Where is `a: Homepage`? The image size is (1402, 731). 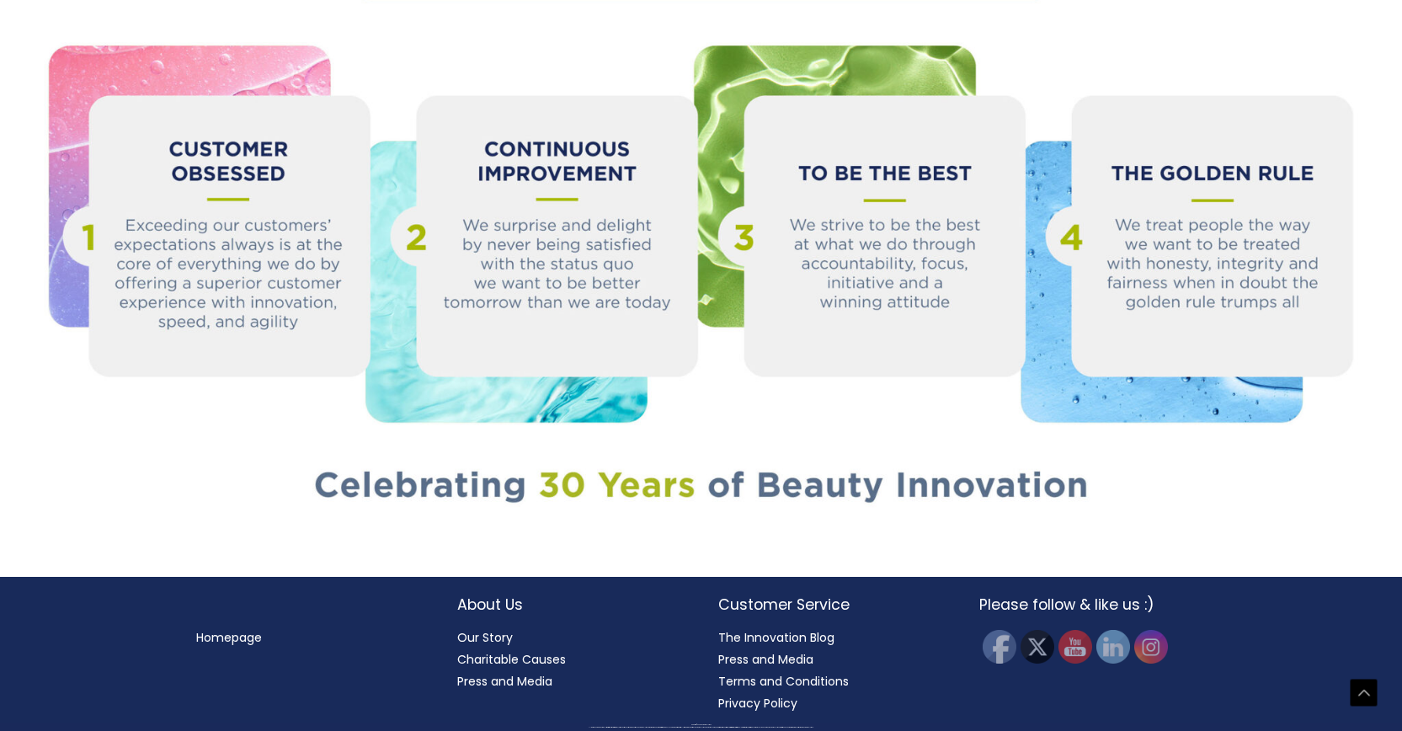 a: Homepage is located at coordinates (229, 637).